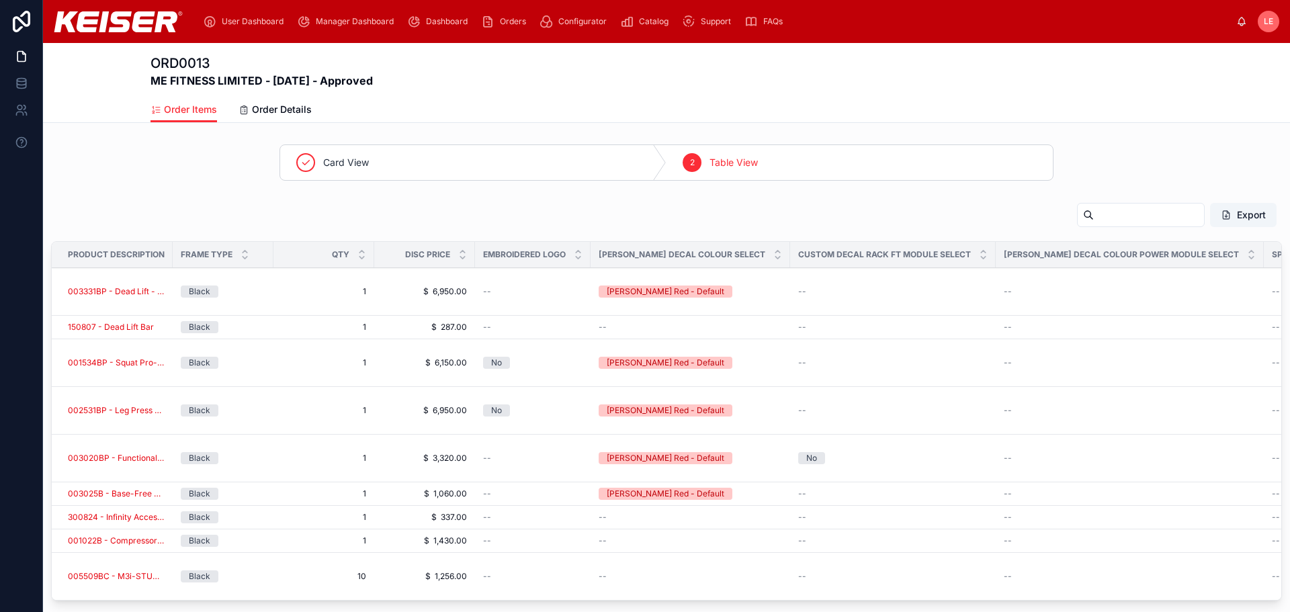 This screenshot has height=612, width=1290. What do you see at coordinates (440, 21) in the screenshot?
I see `a: Dashboard` at bounding box center [440, 21].